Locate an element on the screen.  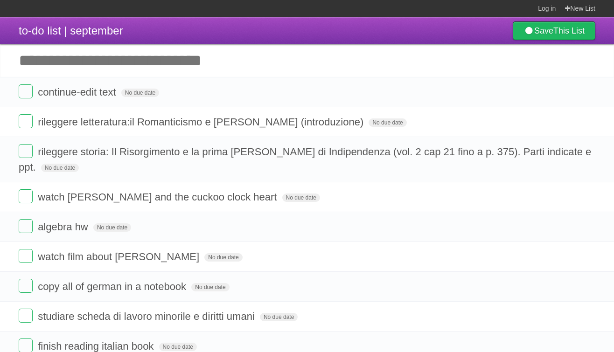
span: studiare scheda di lavoro minorile e diritti umani is located at coordinates (147, 316).